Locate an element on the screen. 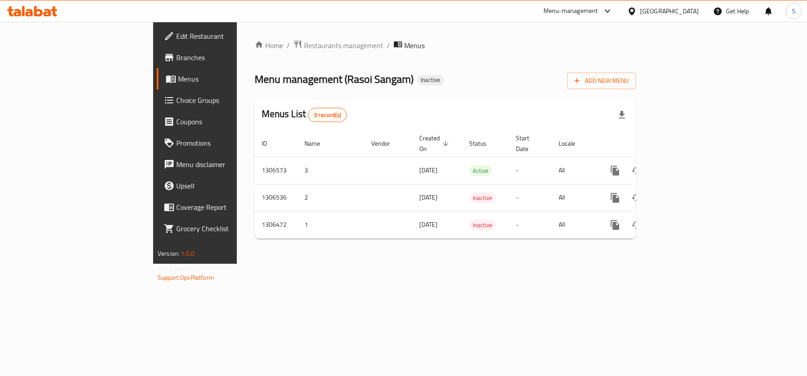 Image resolution: width=807 pixels, height=376 pixels. span: Vendor is located at coordinates (386, 143).